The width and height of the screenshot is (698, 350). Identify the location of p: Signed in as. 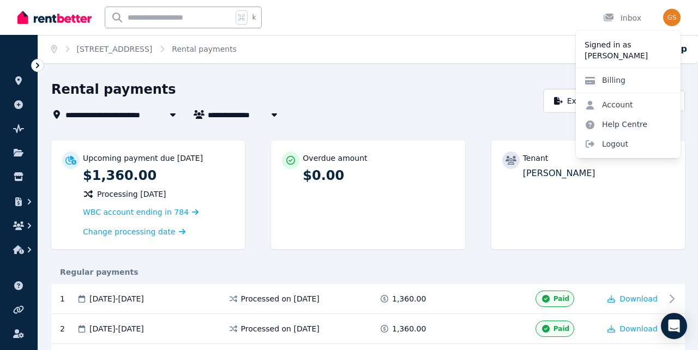
(628, 45).